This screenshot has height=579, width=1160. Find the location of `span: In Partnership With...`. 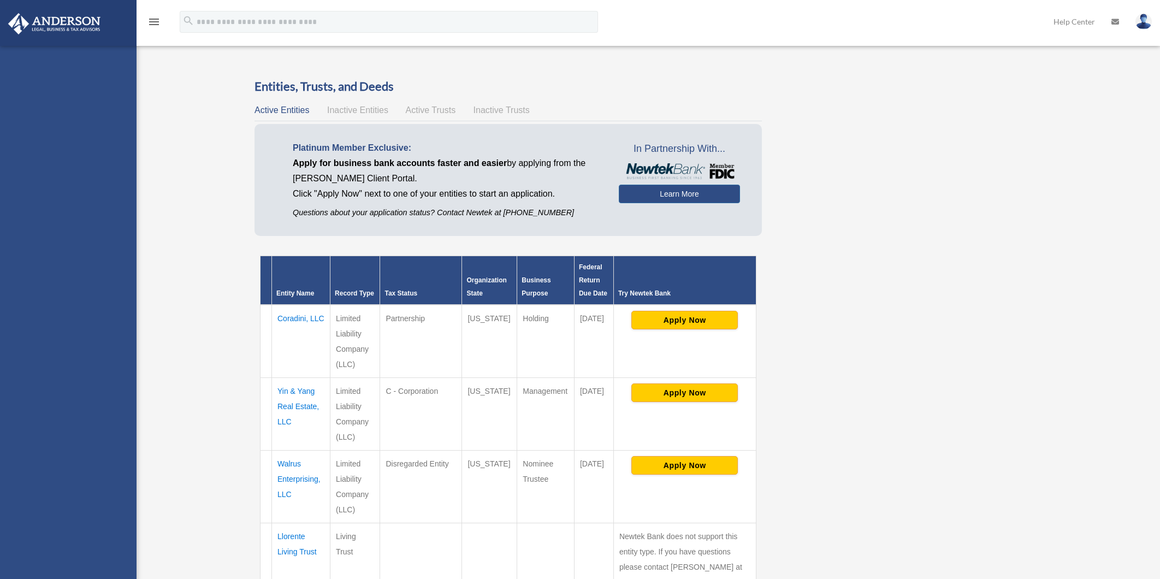

span: In Partnership With... is located at coordinates (679, 149).